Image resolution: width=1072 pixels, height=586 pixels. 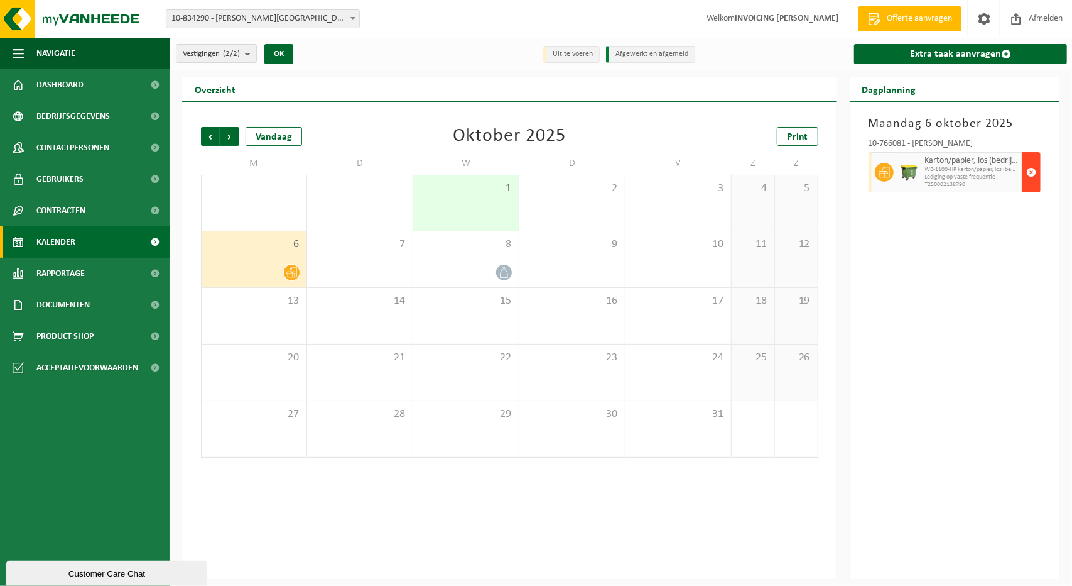 I want to click on a: Extra taak aanvragen, so click(x=961, y=54).